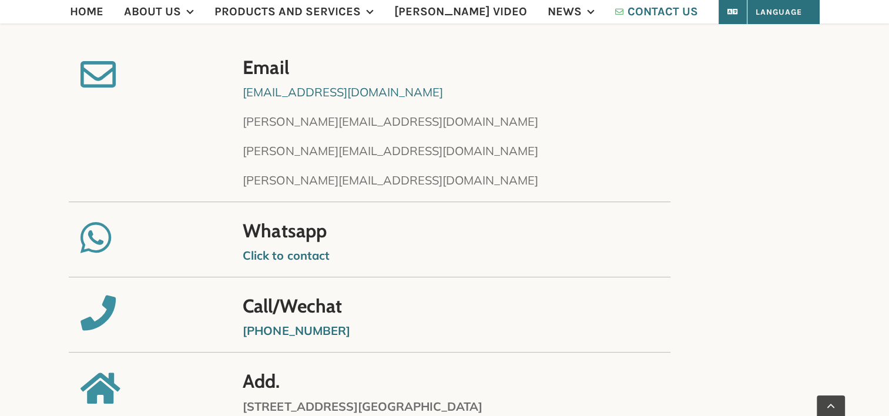  What do you see at coordinates (525, 381) in the screenshot?
I see `h3: Add.` at bounding box center [525, 381].